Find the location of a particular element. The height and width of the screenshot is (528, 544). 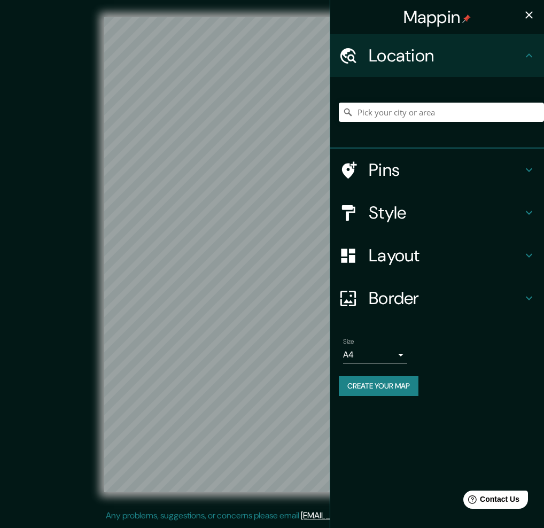

h4: Layout is located at coordinates (446, 255).